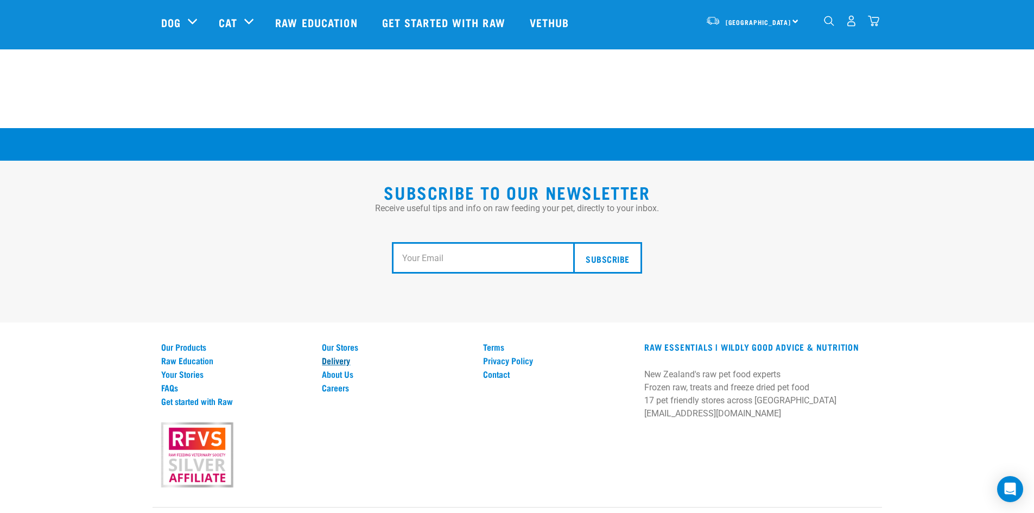  I want to click on p: New Zealand's raw pet food experts Frozen raw, treats and freeze dried pet food 17 pet friendly s..., so click(759, 394).